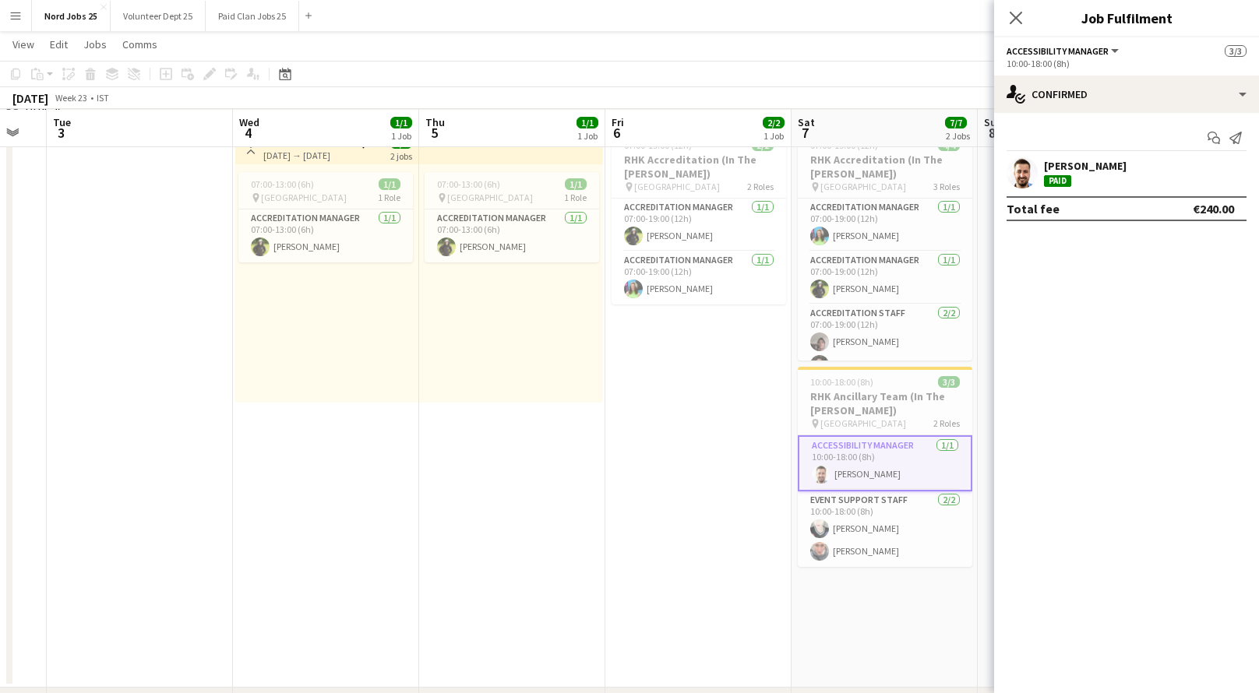 The width and height of the screenshot is (1259, 693). I want to click on span: Sun, so click(993, 122).